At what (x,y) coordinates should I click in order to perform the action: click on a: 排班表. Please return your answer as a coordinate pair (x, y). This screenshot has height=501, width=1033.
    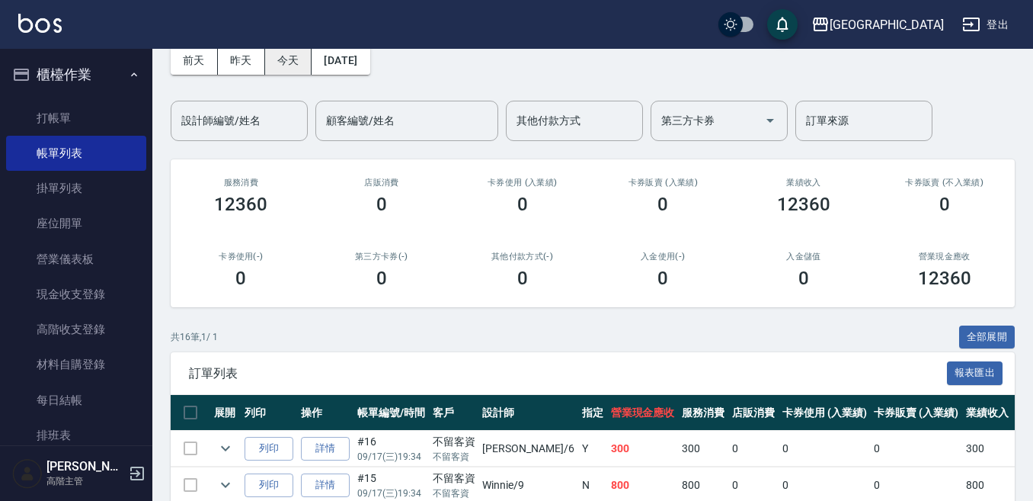
    Looking at the image, I should click on (76, 435).